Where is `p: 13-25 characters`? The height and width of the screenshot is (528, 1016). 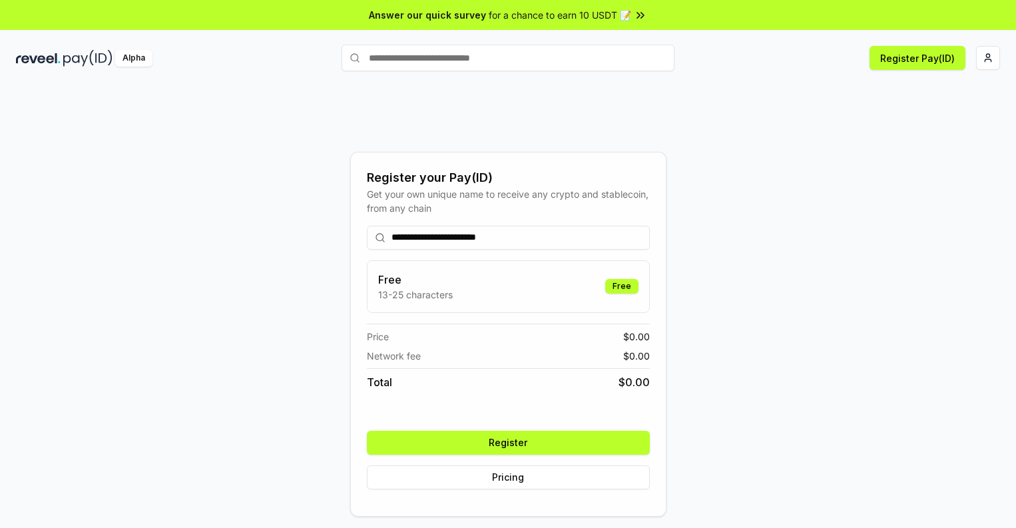 p: 13-25 characters is located at coordinates (415, 294).